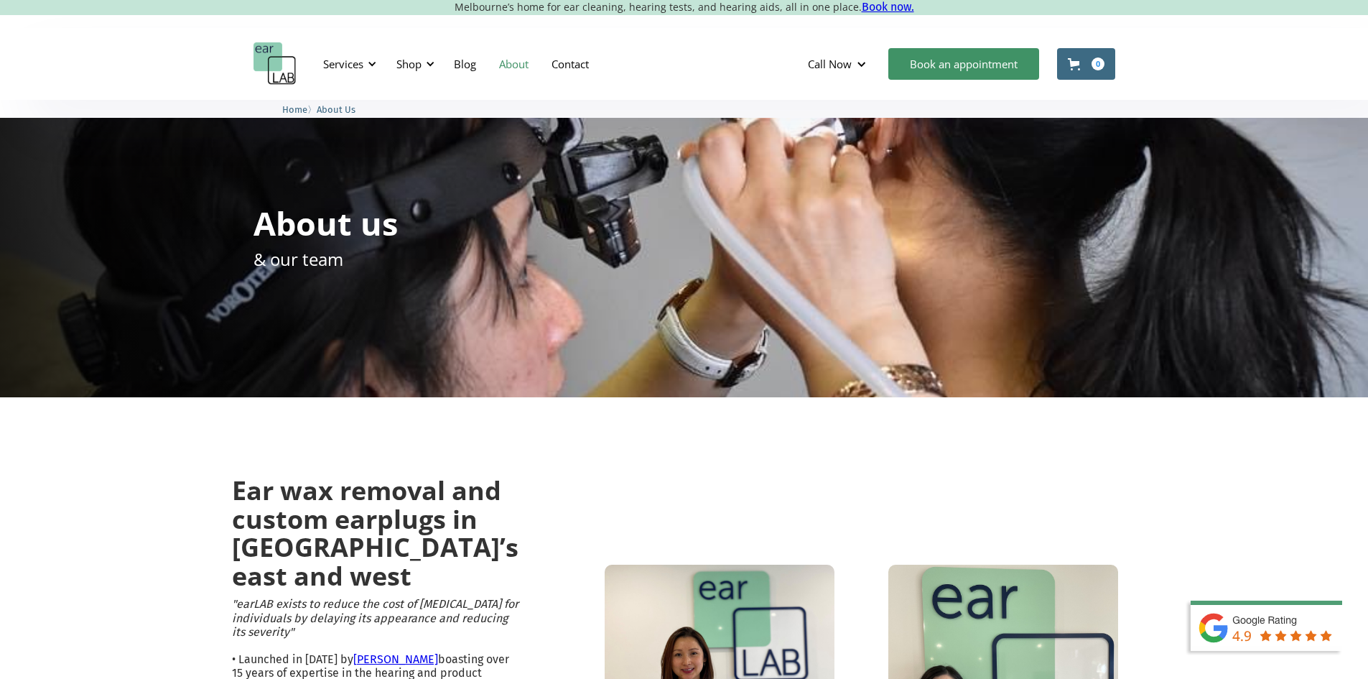  Describe the element at coordinates (294, 109) in the screenshot. I see `span: Home` at that location.